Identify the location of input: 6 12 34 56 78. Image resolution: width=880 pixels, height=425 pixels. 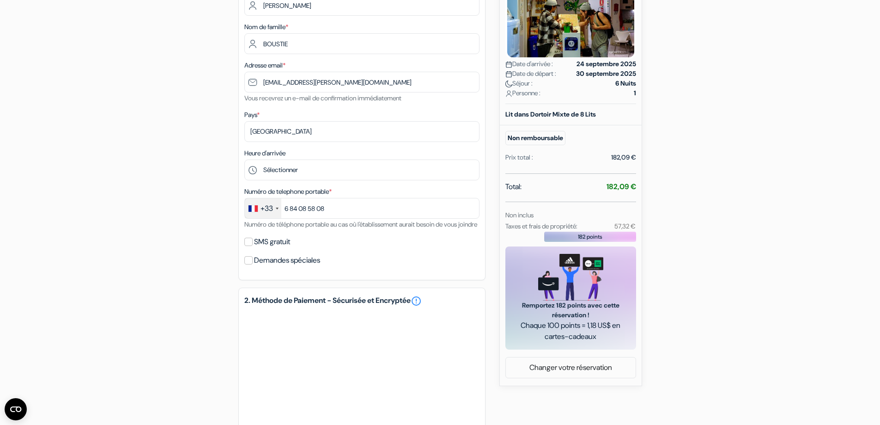
(362, 208).